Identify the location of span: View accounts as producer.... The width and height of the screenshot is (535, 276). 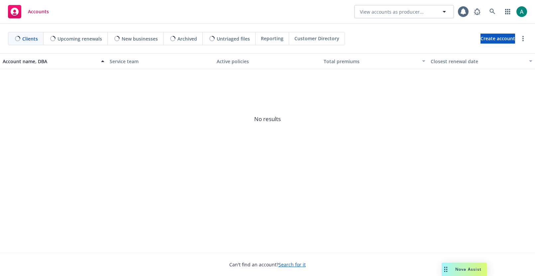
(392, 12).